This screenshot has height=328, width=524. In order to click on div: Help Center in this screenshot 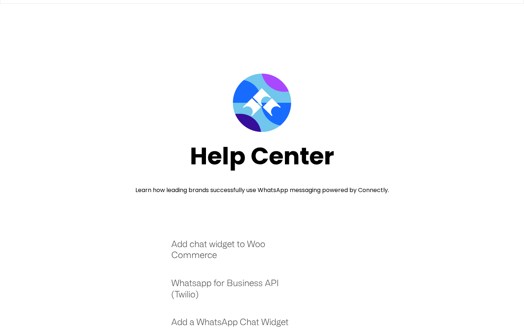, I will do `click(262, 156)`.